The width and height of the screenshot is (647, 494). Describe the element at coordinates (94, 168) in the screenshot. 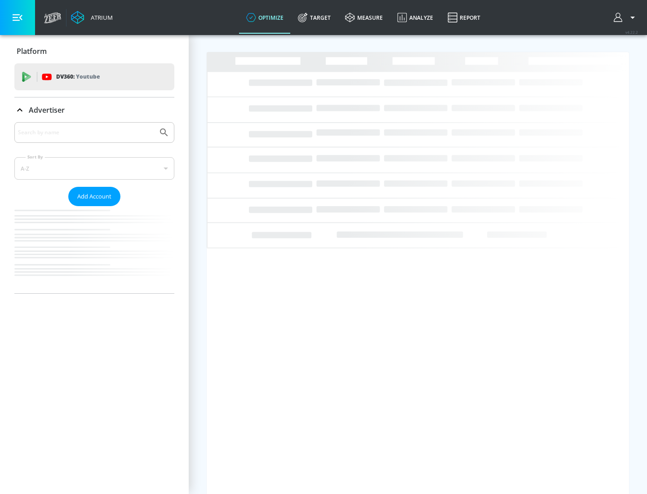

I see `div: A-Z` at that location.